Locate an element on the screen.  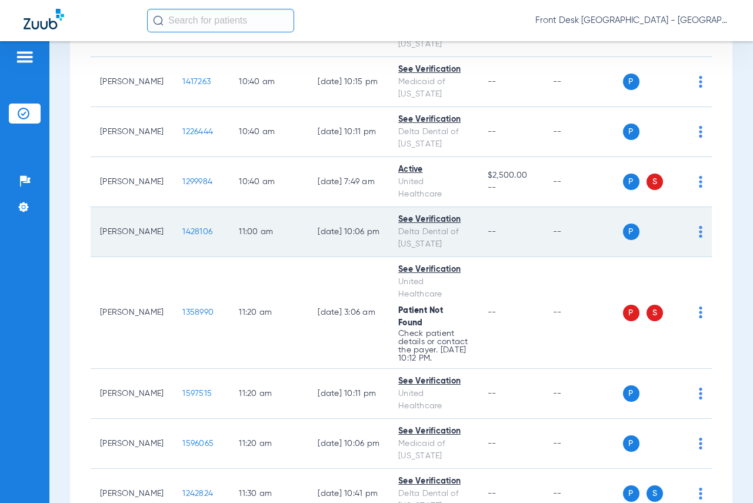
span: 1428106 is located at coordinates (197, 232).